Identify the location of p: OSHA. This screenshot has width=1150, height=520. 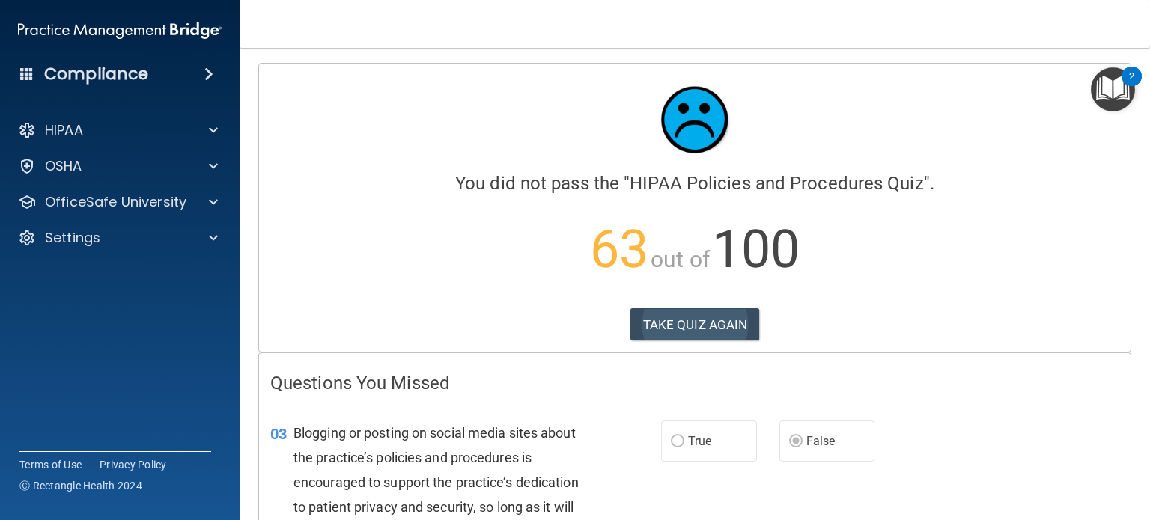
(64, 166).